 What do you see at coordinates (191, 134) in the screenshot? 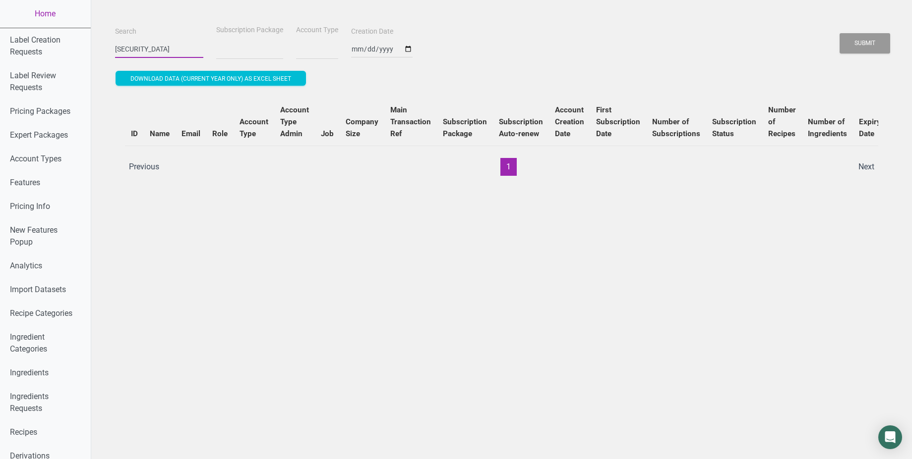
I see `b: Email` at bounding box center [191, 134].